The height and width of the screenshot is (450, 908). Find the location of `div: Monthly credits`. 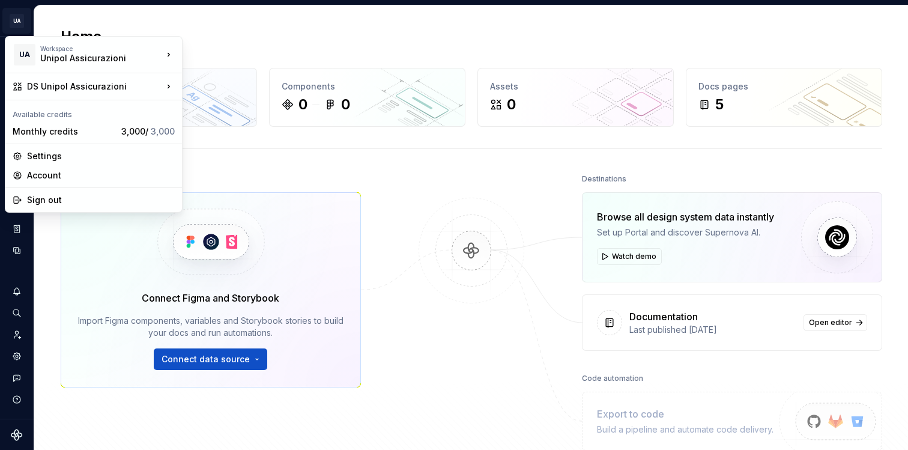

div: Monthly credits is located at coordinates (64, 132).